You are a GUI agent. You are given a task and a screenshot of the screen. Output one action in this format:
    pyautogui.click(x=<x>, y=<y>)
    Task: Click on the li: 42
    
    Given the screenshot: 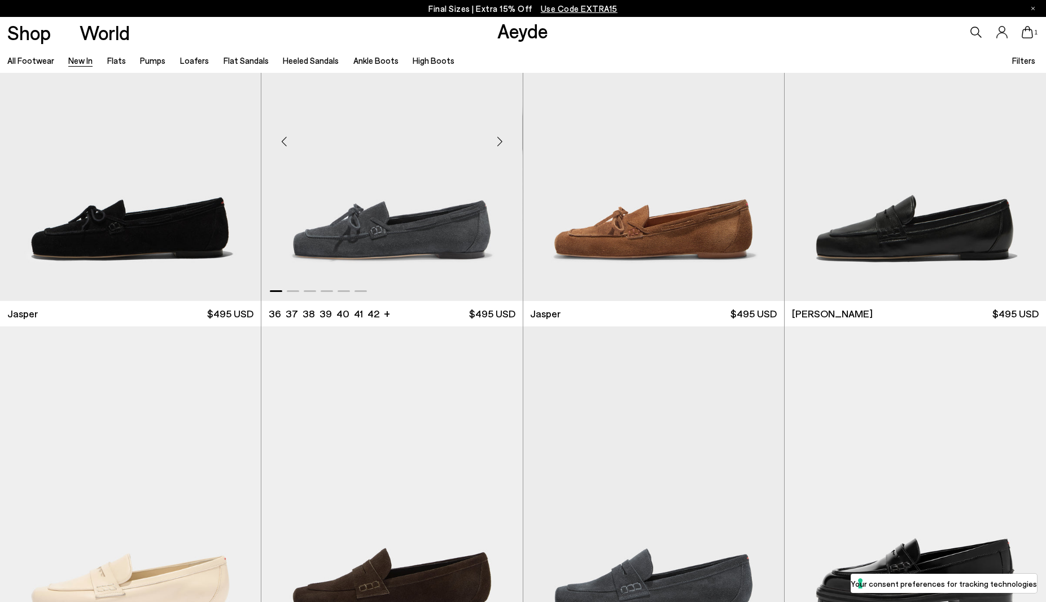 What is the action you would take?
    pyautogui.click(x=373, y=313)
    